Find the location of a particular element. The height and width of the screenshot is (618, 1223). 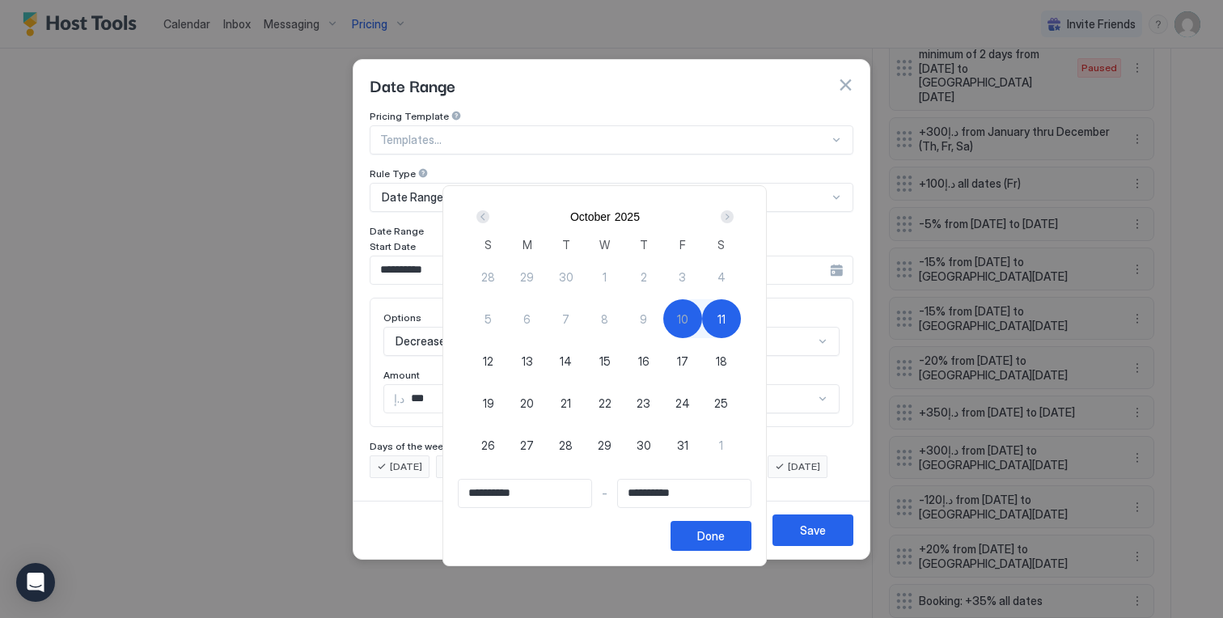

button: 23 is located at coordinates (644, 403).